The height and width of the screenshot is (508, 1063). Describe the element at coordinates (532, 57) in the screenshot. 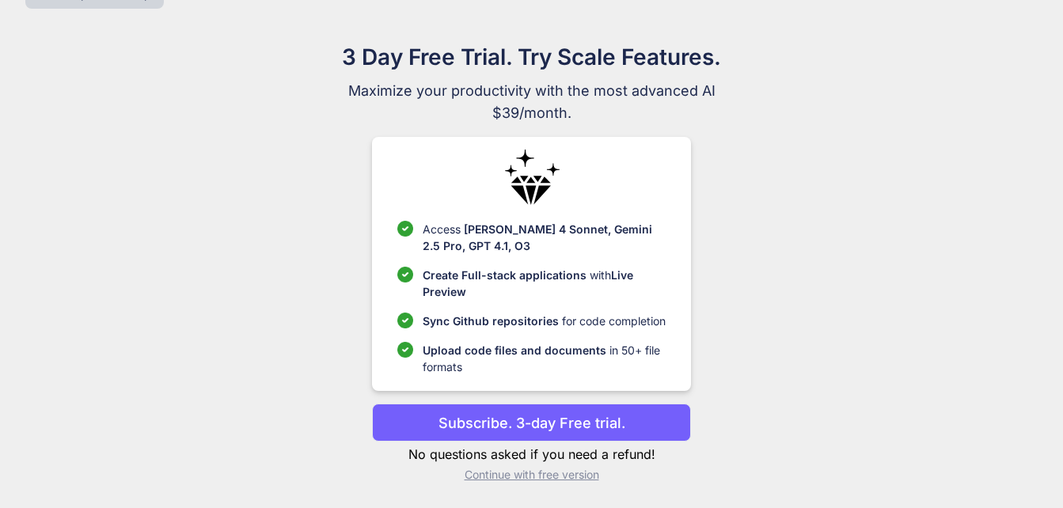

I see `h1: 3 Day Free Trial. Try Scale Features.` at that location.